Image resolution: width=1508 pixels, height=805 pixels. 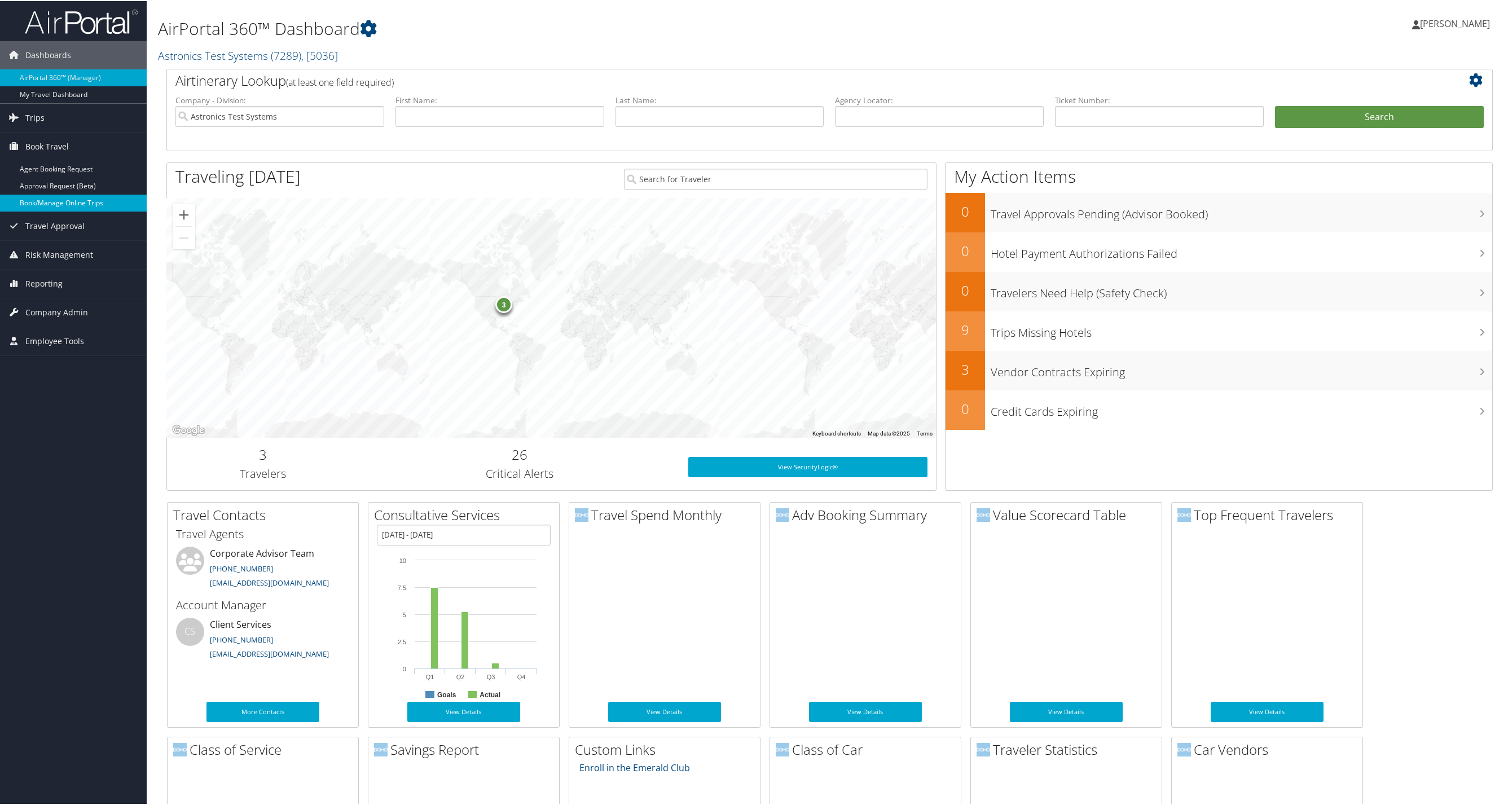 I want to click on button: Keyboard shortcuts, so click(x=836, y=433).